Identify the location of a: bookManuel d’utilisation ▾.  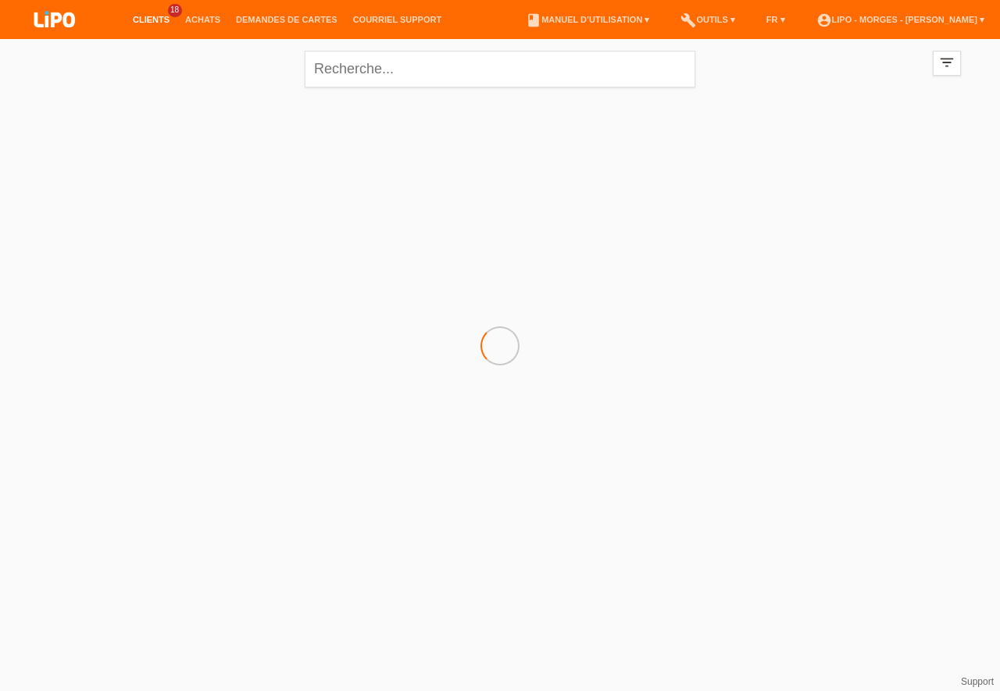
(587, 20).